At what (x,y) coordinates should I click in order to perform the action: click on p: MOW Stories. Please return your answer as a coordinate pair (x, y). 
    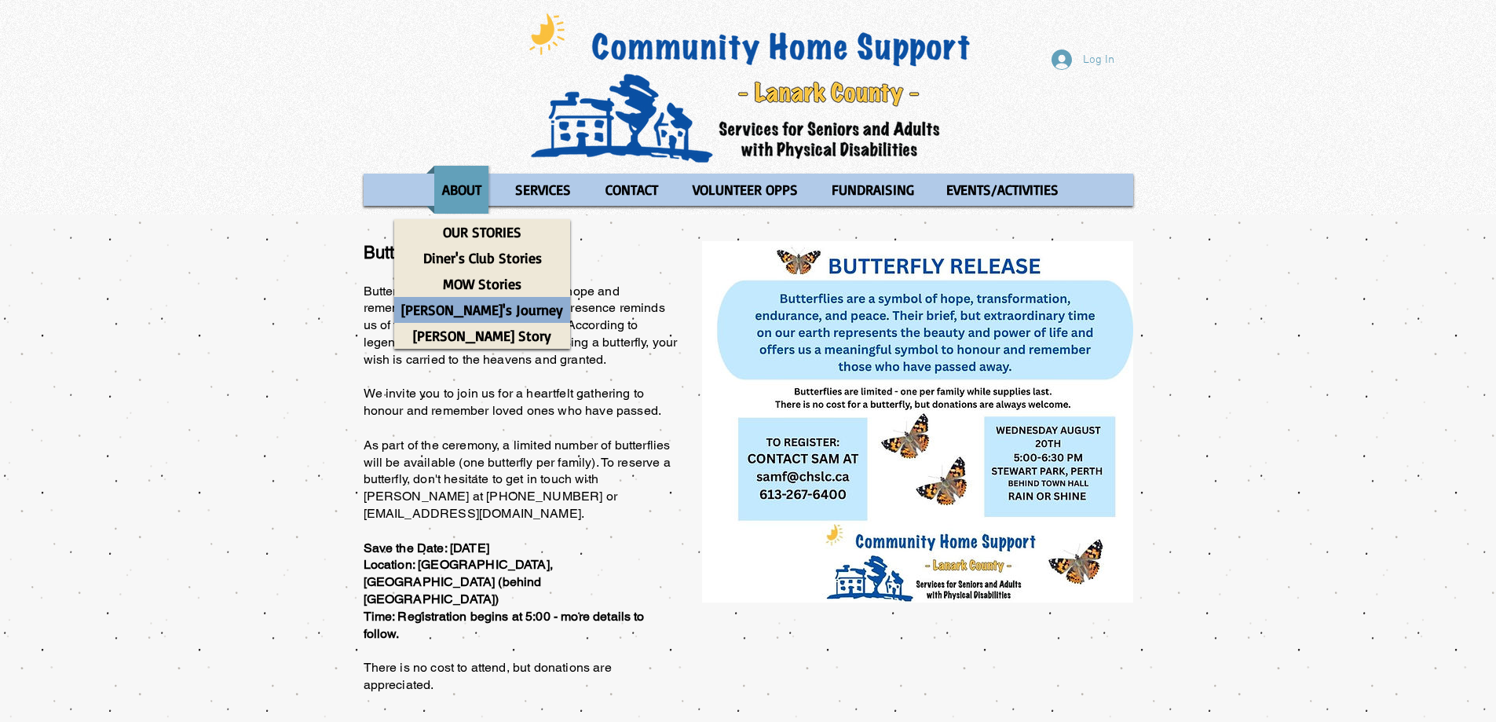
    Looking at the image, I should click on (482, 284).